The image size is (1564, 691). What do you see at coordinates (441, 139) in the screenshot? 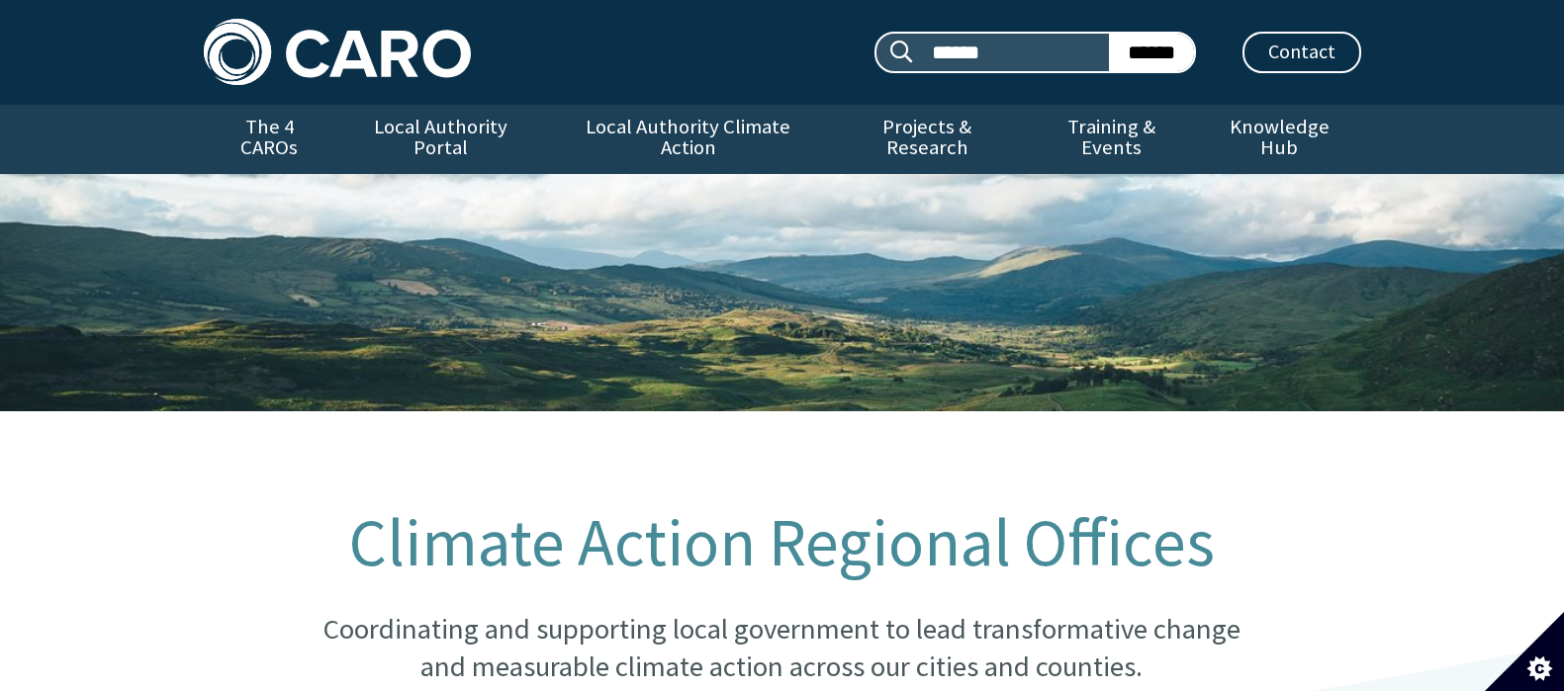
I see `a: Local Authority Portal` at bounding box center [441, 139].